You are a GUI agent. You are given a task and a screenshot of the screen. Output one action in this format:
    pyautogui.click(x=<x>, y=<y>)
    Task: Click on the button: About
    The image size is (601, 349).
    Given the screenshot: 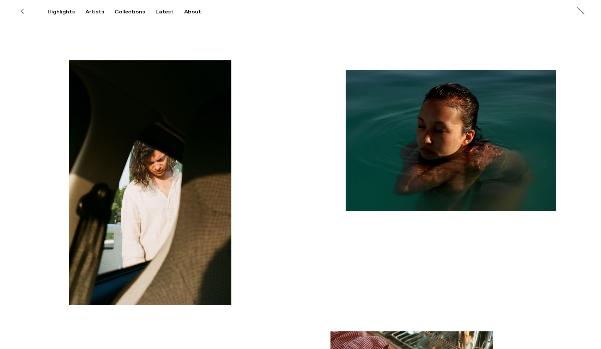 What is the action you would take?
    pyautogui.click(x=198, y=12)
    